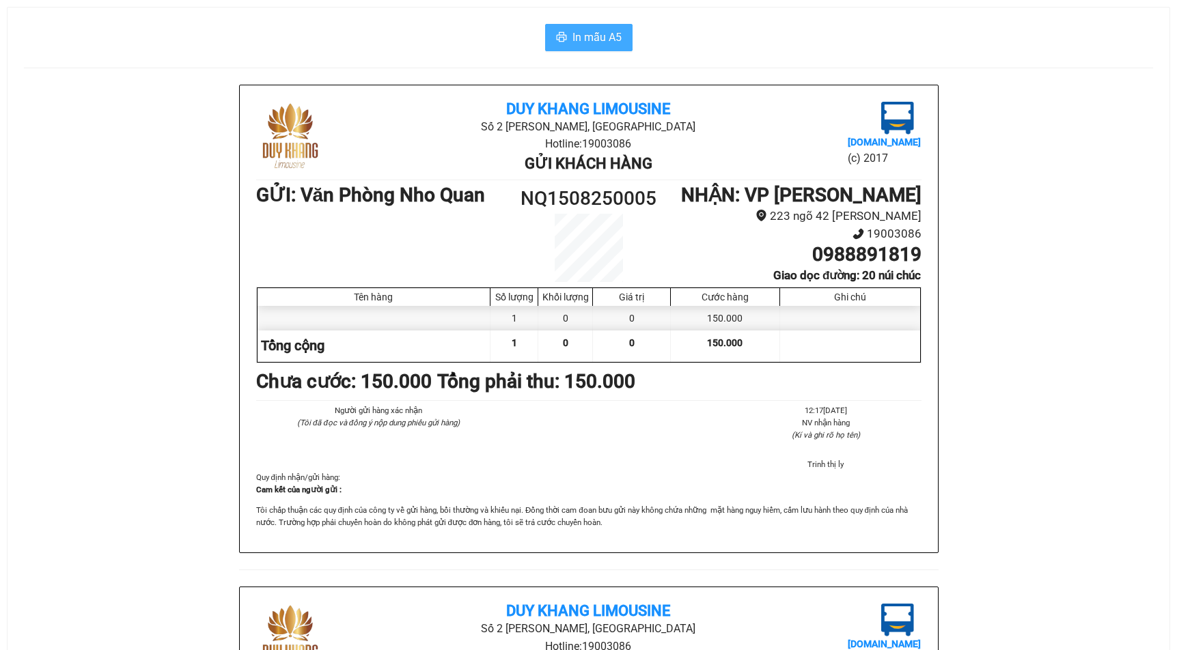  What do you see at coordinates (374, 297) in the screenshot?
I see `div: Tên hàng` at bounding box center [374, 297].